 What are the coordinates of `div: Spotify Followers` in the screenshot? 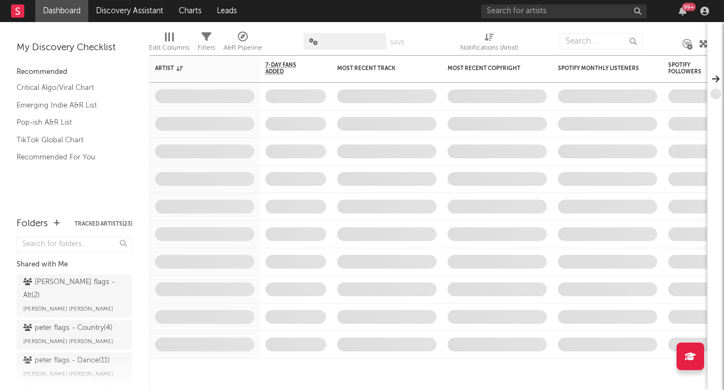 It's located at (688, 68).